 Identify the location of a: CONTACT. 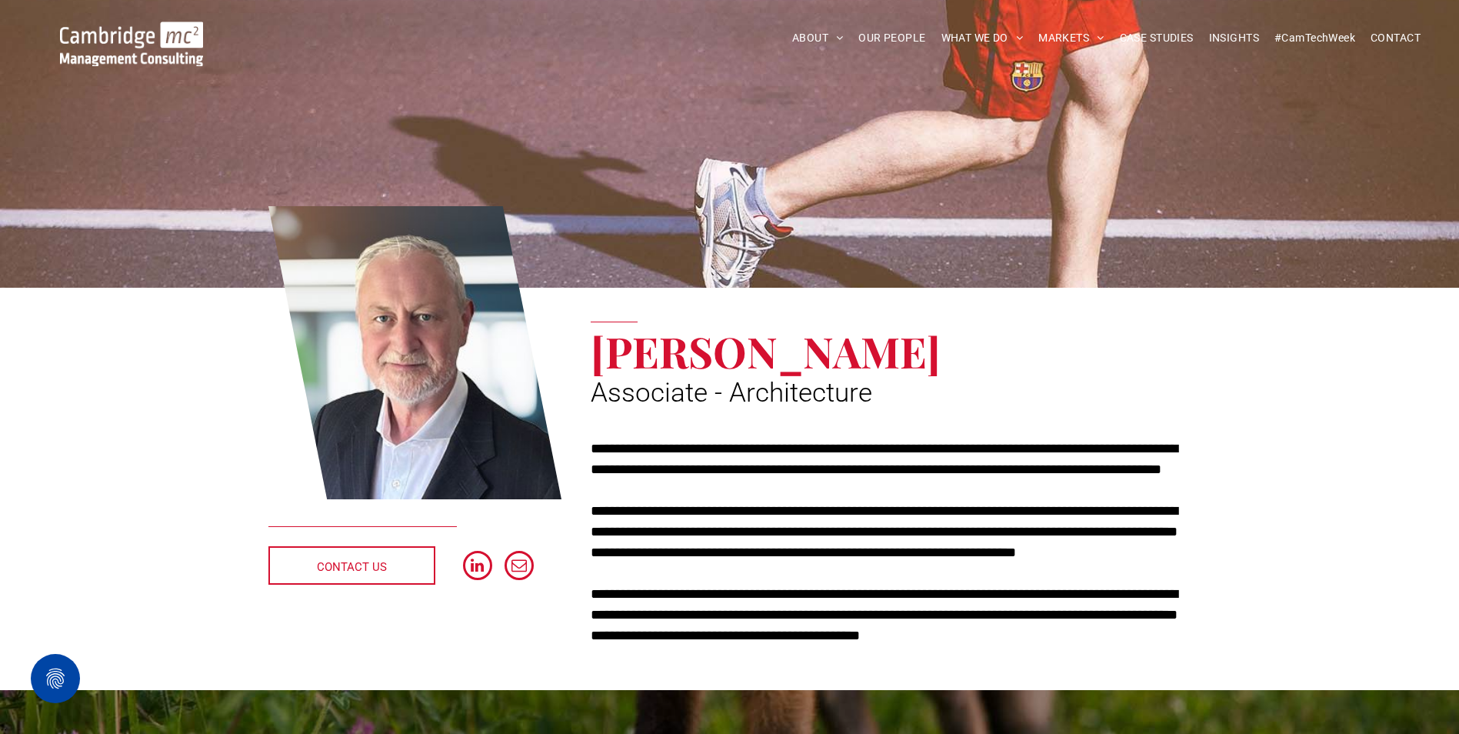
(1395, 38).